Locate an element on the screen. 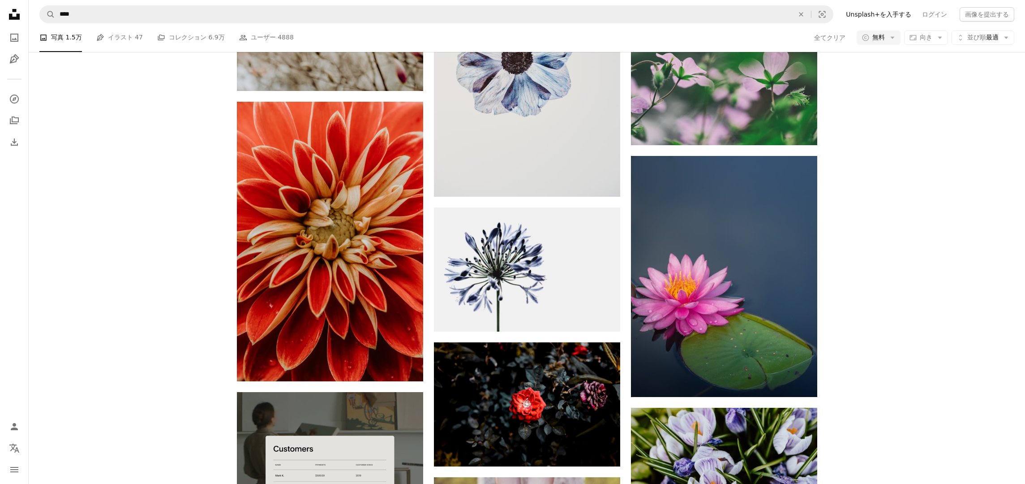 The height and width of the screenshot is (484, 1025). a: 写真 is located at coordinates (14, 38).